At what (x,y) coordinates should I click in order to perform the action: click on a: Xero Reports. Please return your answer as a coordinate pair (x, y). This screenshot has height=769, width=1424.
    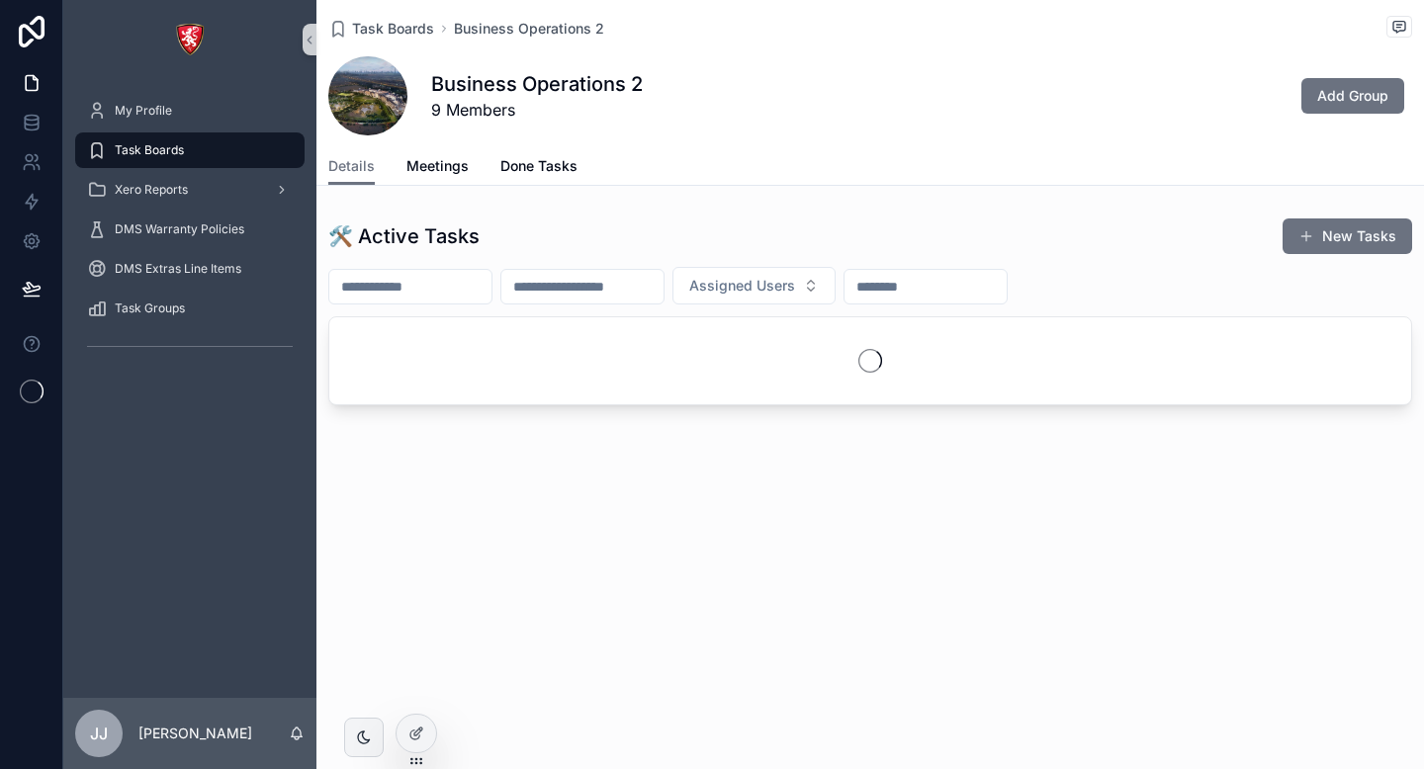
    Looking at the image, I should click on (190, 190).